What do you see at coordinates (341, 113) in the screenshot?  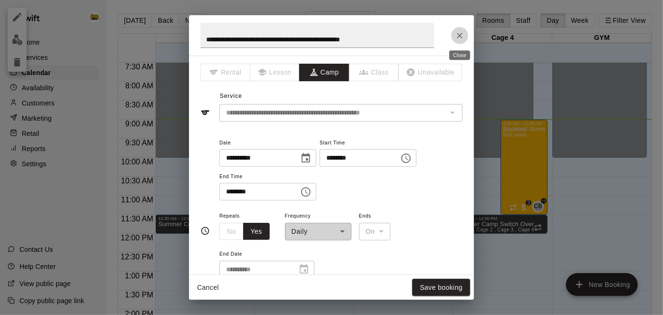 I see `div: The service of an existing booking cannot be changed` at bounding box center [341, 113].